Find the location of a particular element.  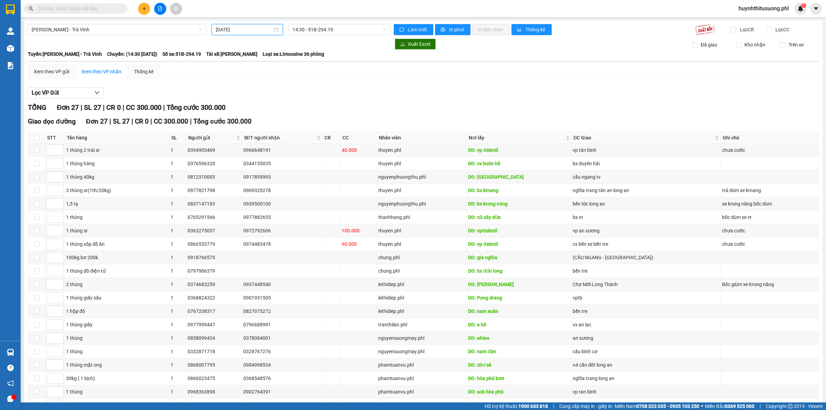

span: Gia Lai - Trà Vinh is located at coordinates (117, 30).